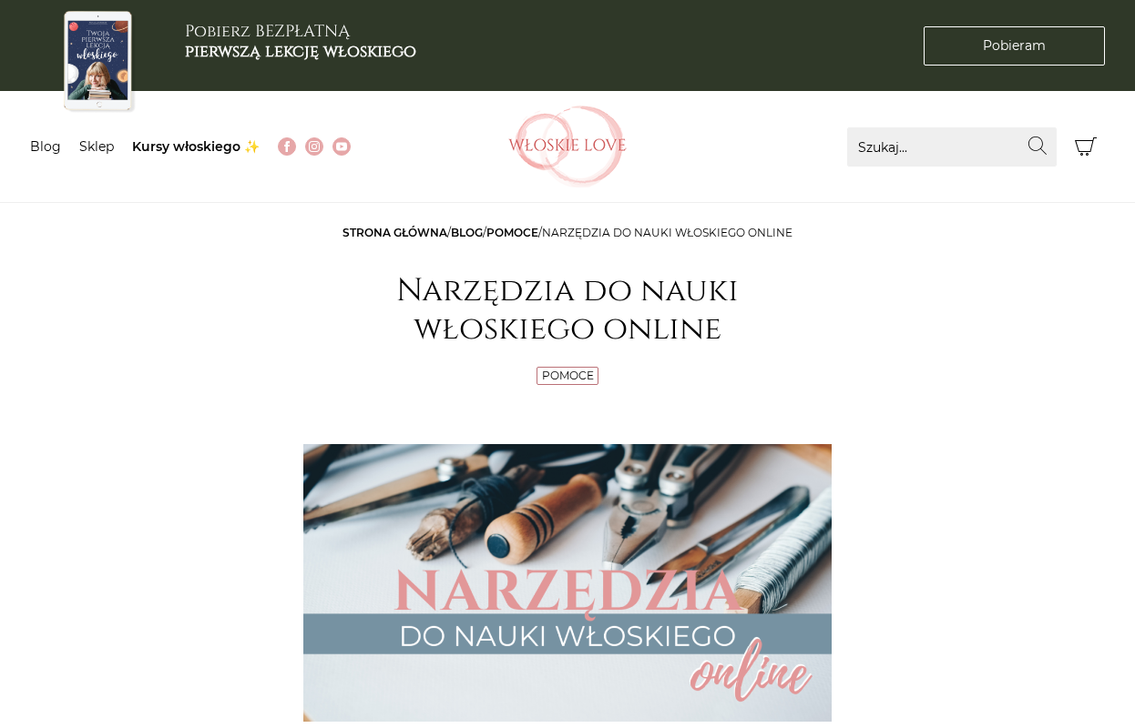  I want to click on span: Narzędzia do nauki włoskiego online, so click(667, 232).